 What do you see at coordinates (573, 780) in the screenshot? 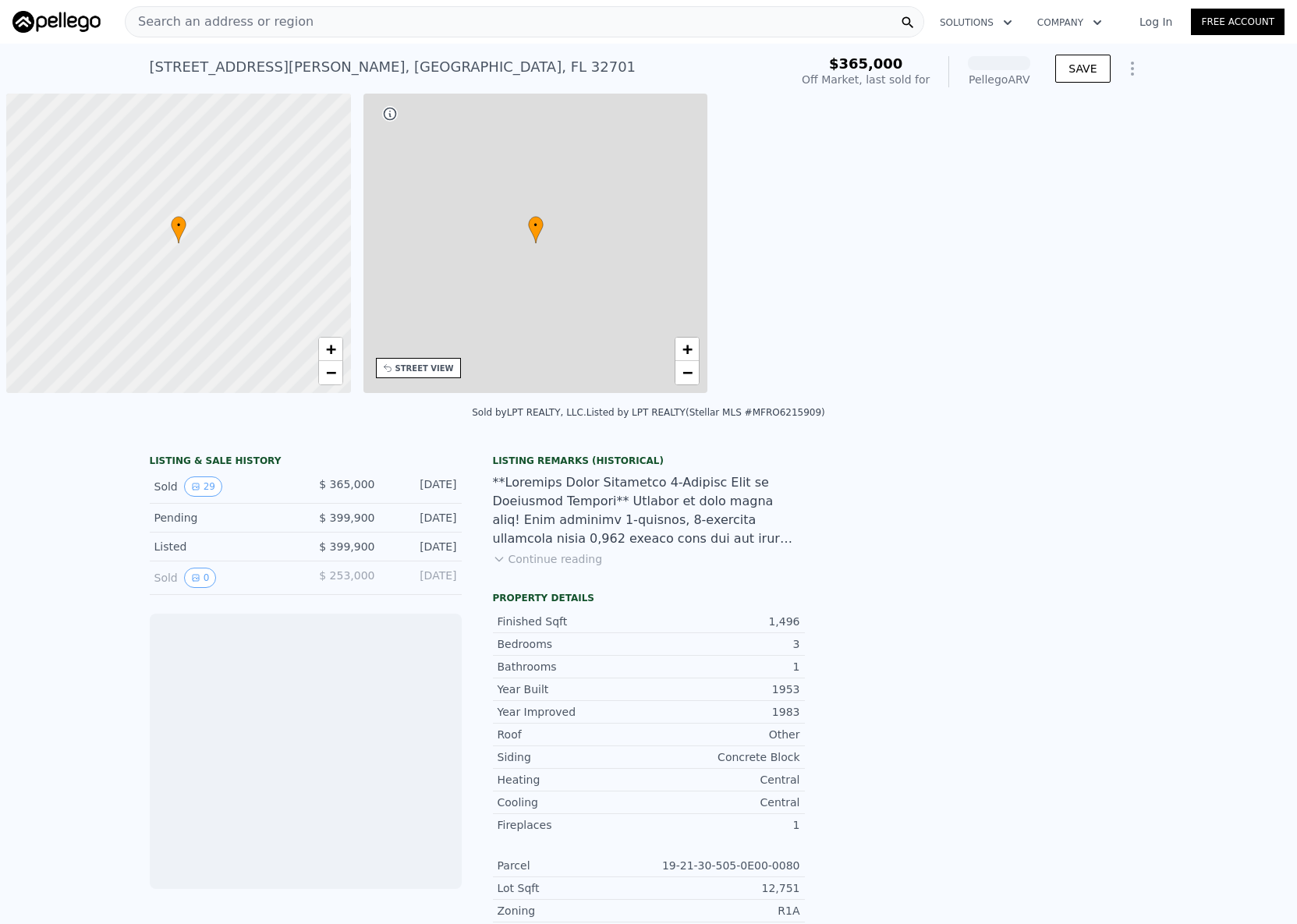
I see `div: Heating` at bounding box center [573, 780].